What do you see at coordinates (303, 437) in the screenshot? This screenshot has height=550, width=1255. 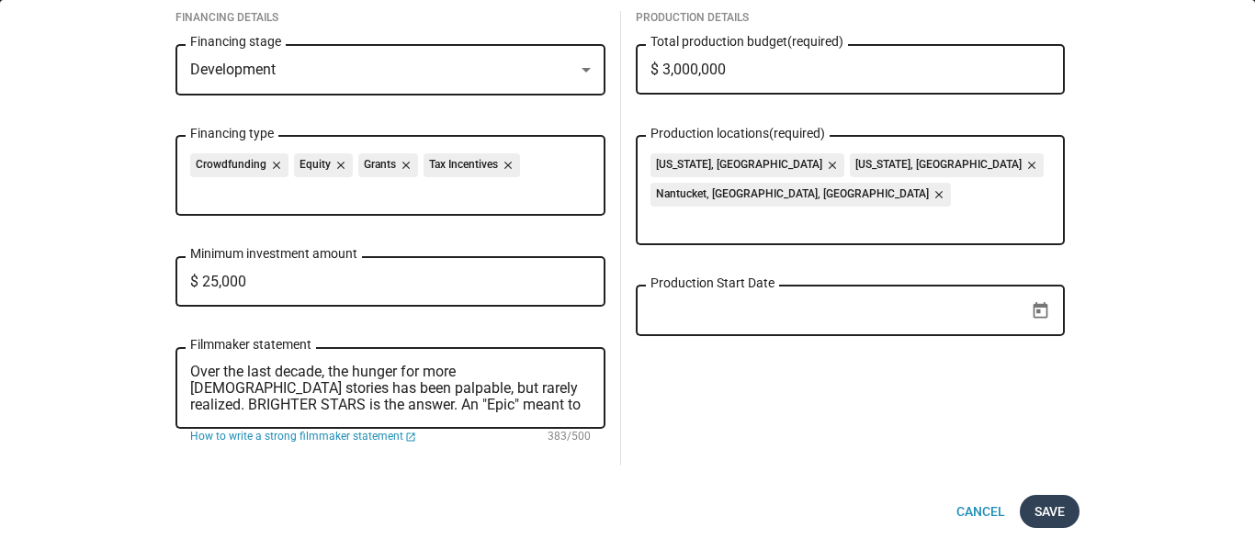 I see `a: How to write a strong filmmaker statement` at bounding box center [303, 437].